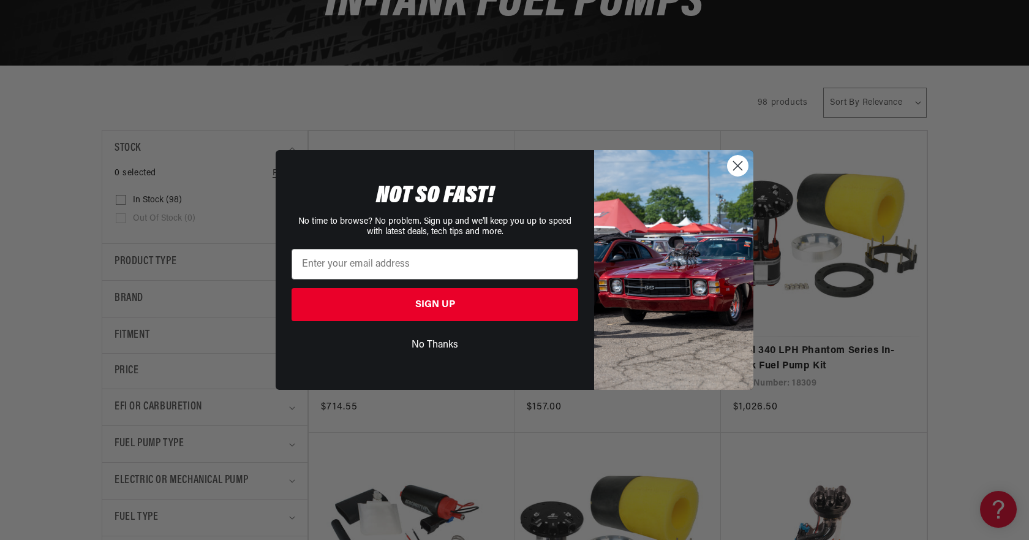 The image size is (1029, 540). I want to click on button: SIGN UP, so click(435, 304).